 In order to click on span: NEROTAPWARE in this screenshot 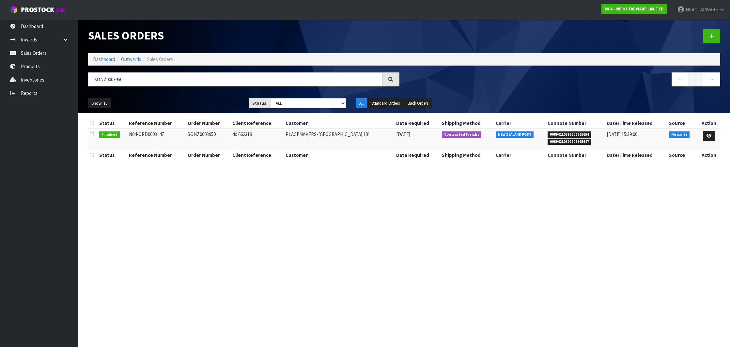, I will do `click(702, 9)`.